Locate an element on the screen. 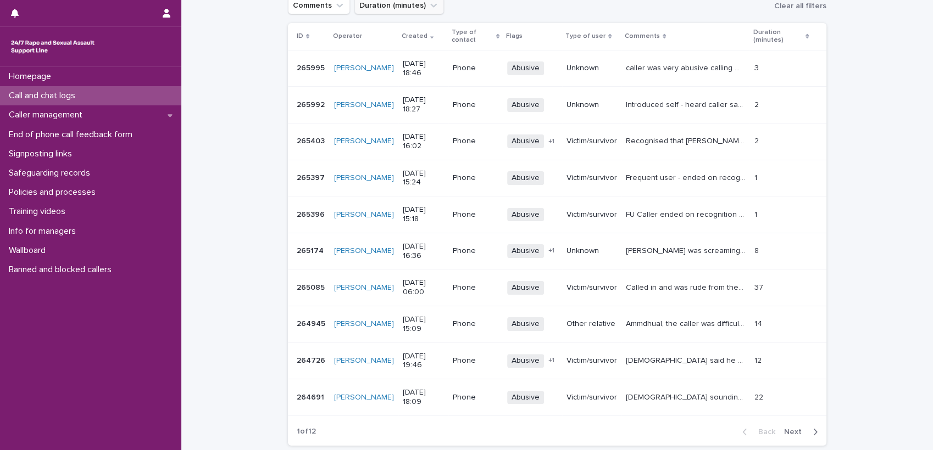  p: Info for managers is located at coordinates (44, 231).